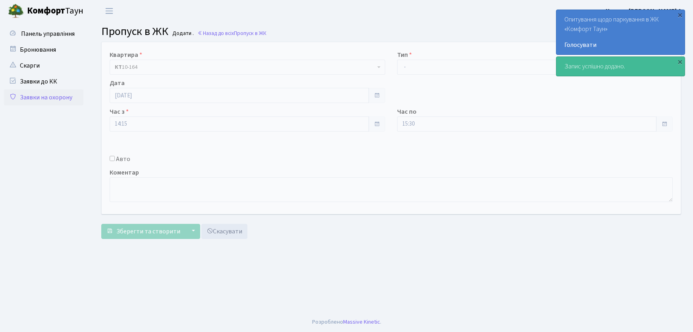  I want to click on b: КТ, so click(118, 67).